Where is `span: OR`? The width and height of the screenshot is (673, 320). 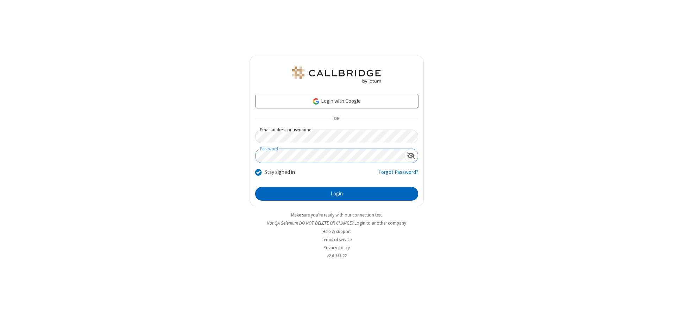 span: OR is located at coordinates (336, 119).